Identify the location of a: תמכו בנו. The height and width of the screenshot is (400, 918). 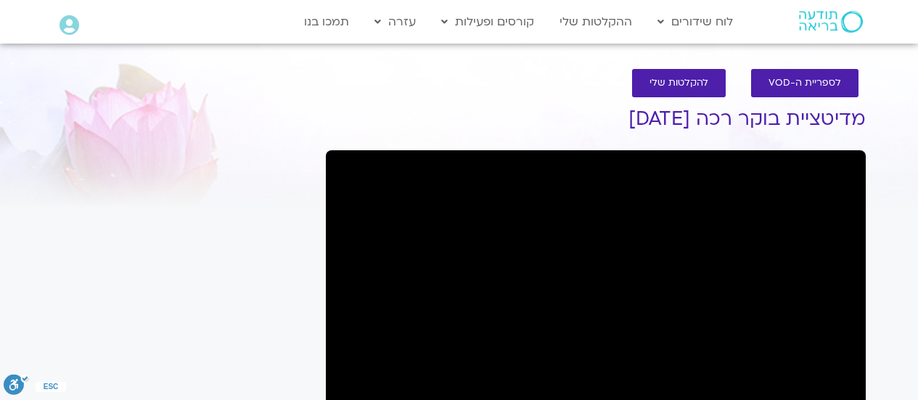
(326, 22).